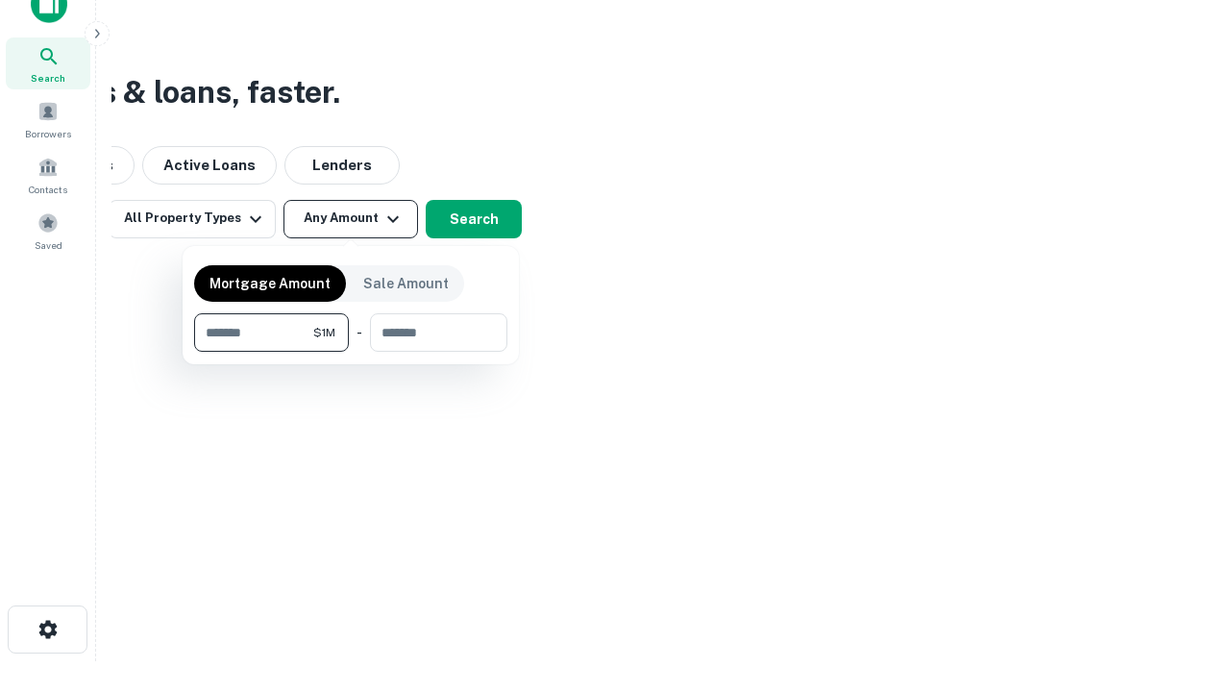 Image resolution: width=1230 pixels, height=692 pixels. I want to click on div: Chat Widget, so click(1182, 584).